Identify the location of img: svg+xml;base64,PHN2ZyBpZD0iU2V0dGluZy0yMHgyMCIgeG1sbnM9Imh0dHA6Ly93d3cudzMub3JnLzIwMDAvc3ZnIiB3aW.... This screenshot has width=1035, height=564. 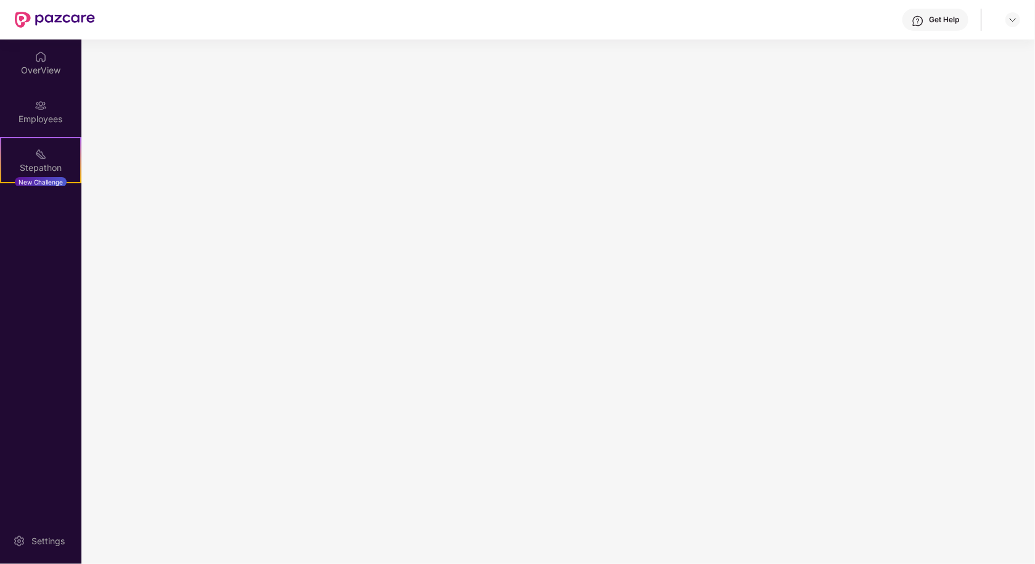
(19, 541).